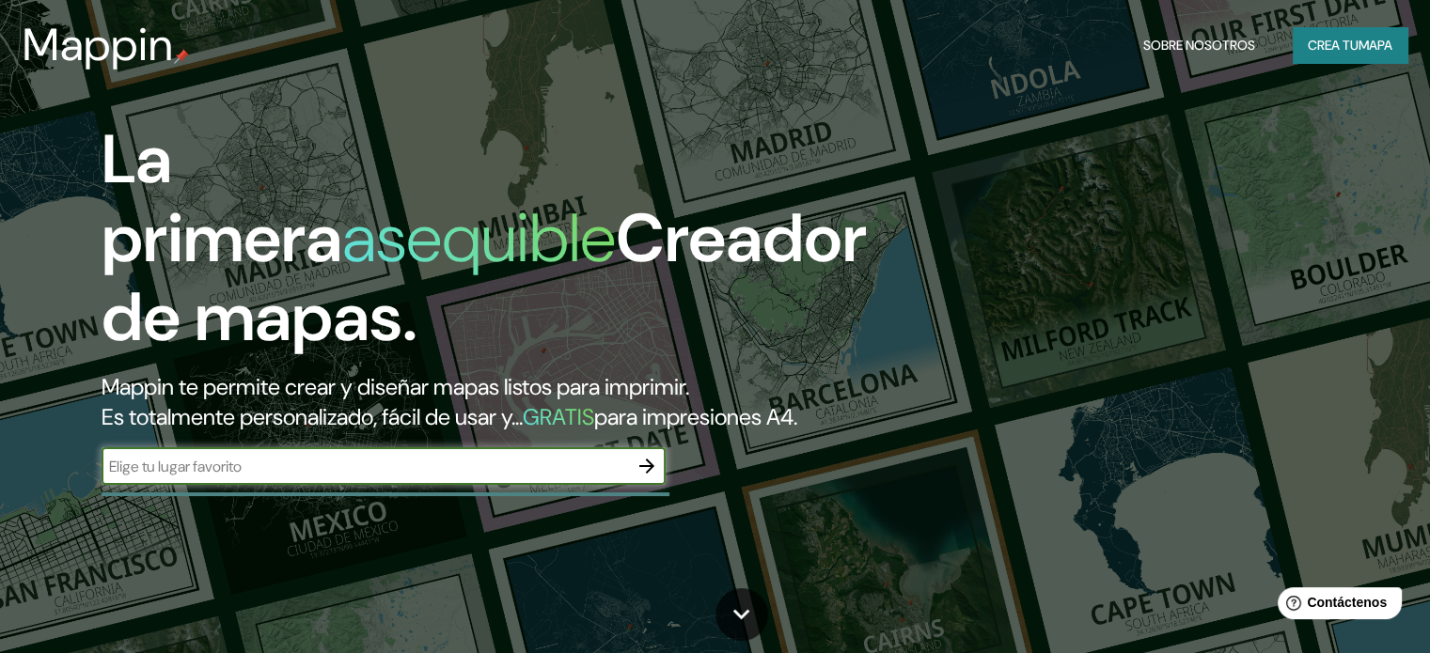 The image size is (1430, 653). I want to click on font: Creador de mapas., so click(484, 277).